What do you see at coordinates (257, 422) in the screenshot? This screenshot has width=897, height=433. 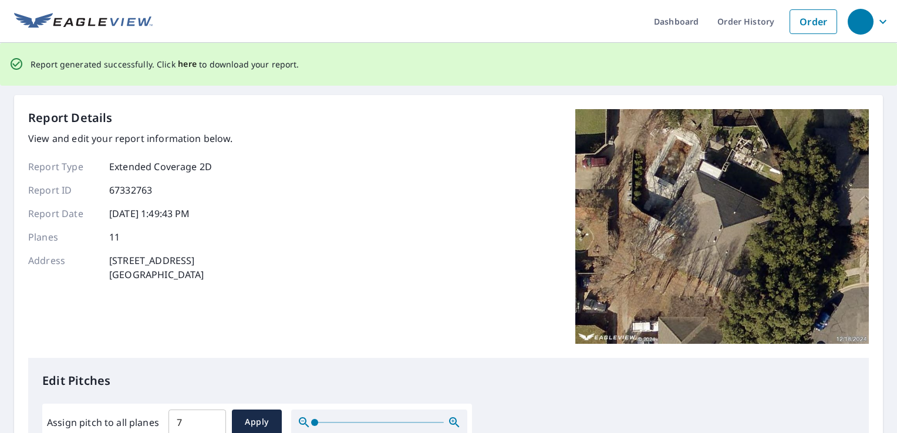 I see `span: Apply` at bounding box center [257, 422].